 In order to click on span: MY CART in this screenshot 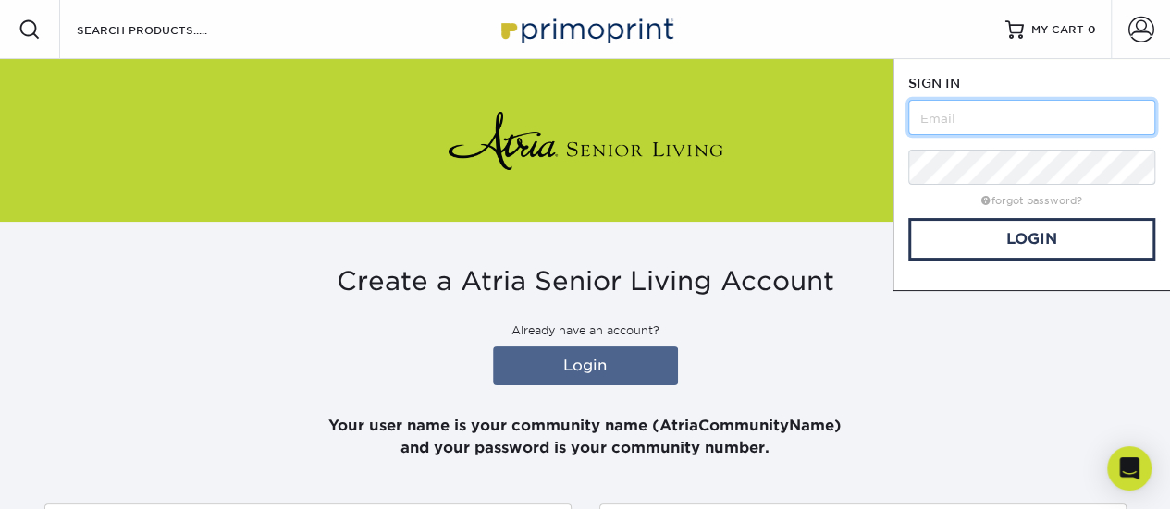, I will do `click(1057, 30)`.